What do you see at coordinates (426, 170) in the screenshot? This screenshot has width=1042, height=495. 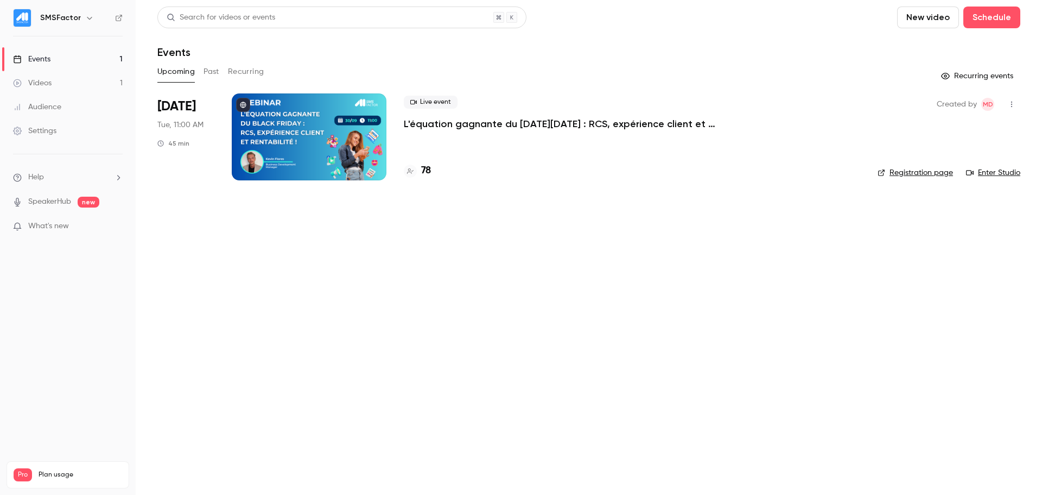 I see `h4: 78` at bounding box center [426, 170].